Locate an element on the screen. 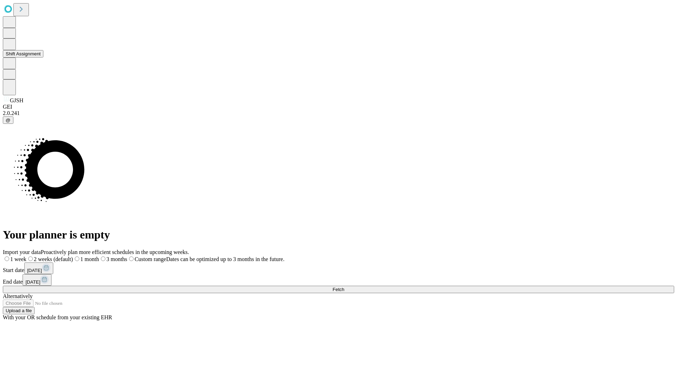 The height and width of the screenshot is (381, 677). span: 1 week is located at coordinates (18, 259).